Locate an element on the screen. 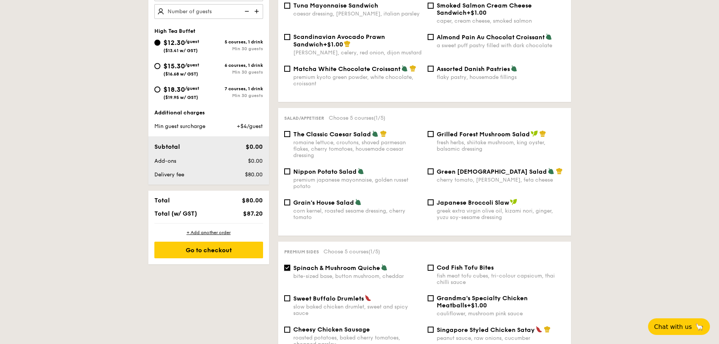 This screenshot has height=344, width=719. input: Singapore Styled Chicken Sataypeanut sauce, raw onions, cucumber is located at coordinates (431, 330).